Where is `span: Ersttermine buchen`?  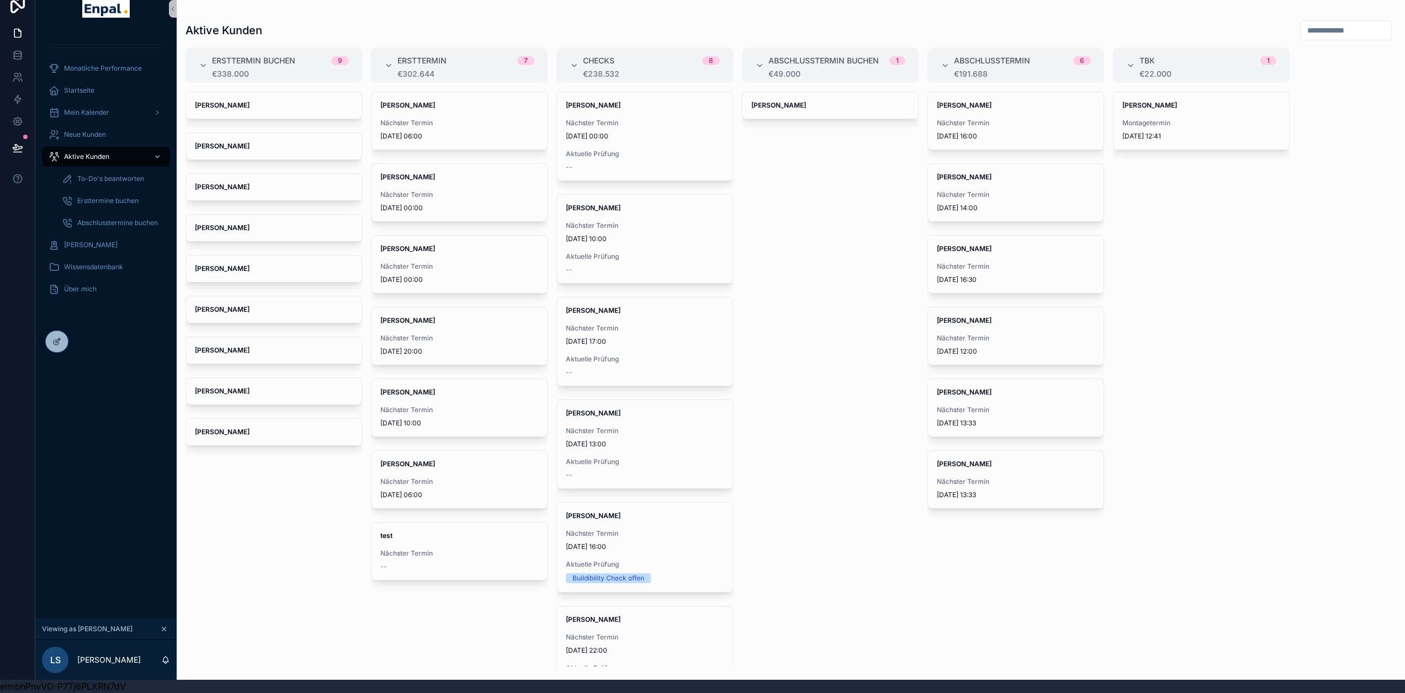 span: Ersttermine buchen is located at coordinates (108, 201).